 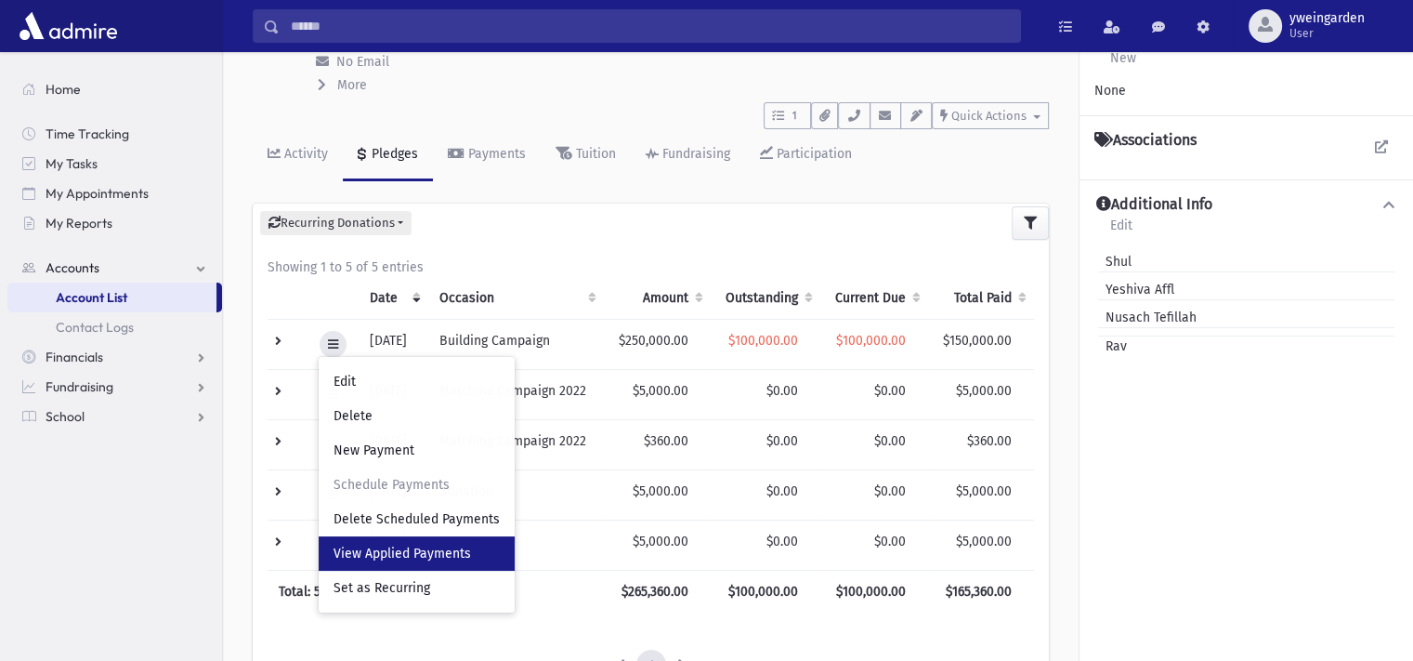 I want to click on button: More, so click(x=342, y=85).